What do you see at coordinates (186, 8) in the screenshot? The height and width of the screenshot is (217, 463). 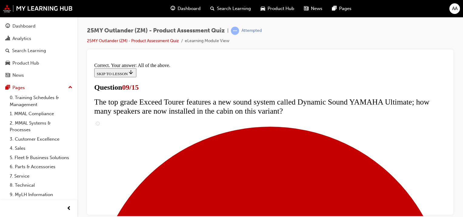 I see `a: guage-iconDashboard` at bounding box center [186, 8].